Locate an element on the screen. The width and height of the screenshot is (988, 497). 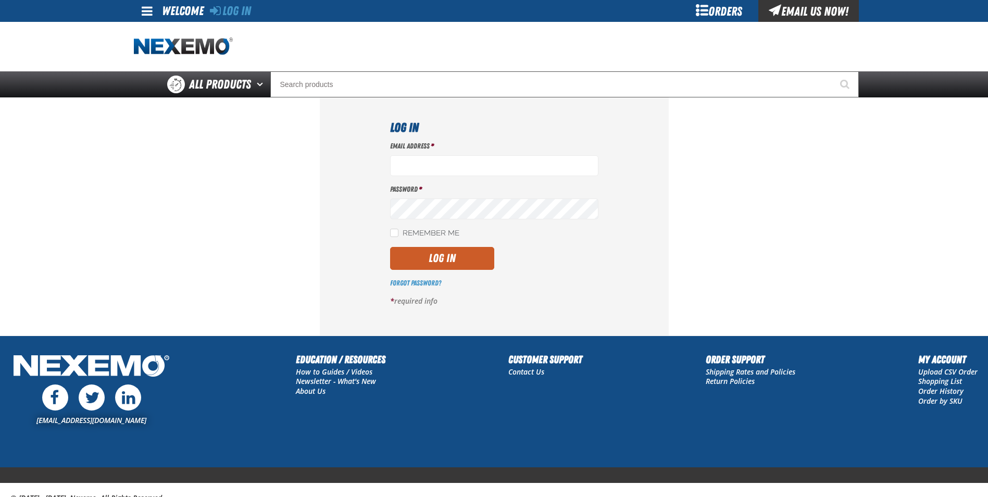
label: Remember Me is located at coordinates (424, 233).